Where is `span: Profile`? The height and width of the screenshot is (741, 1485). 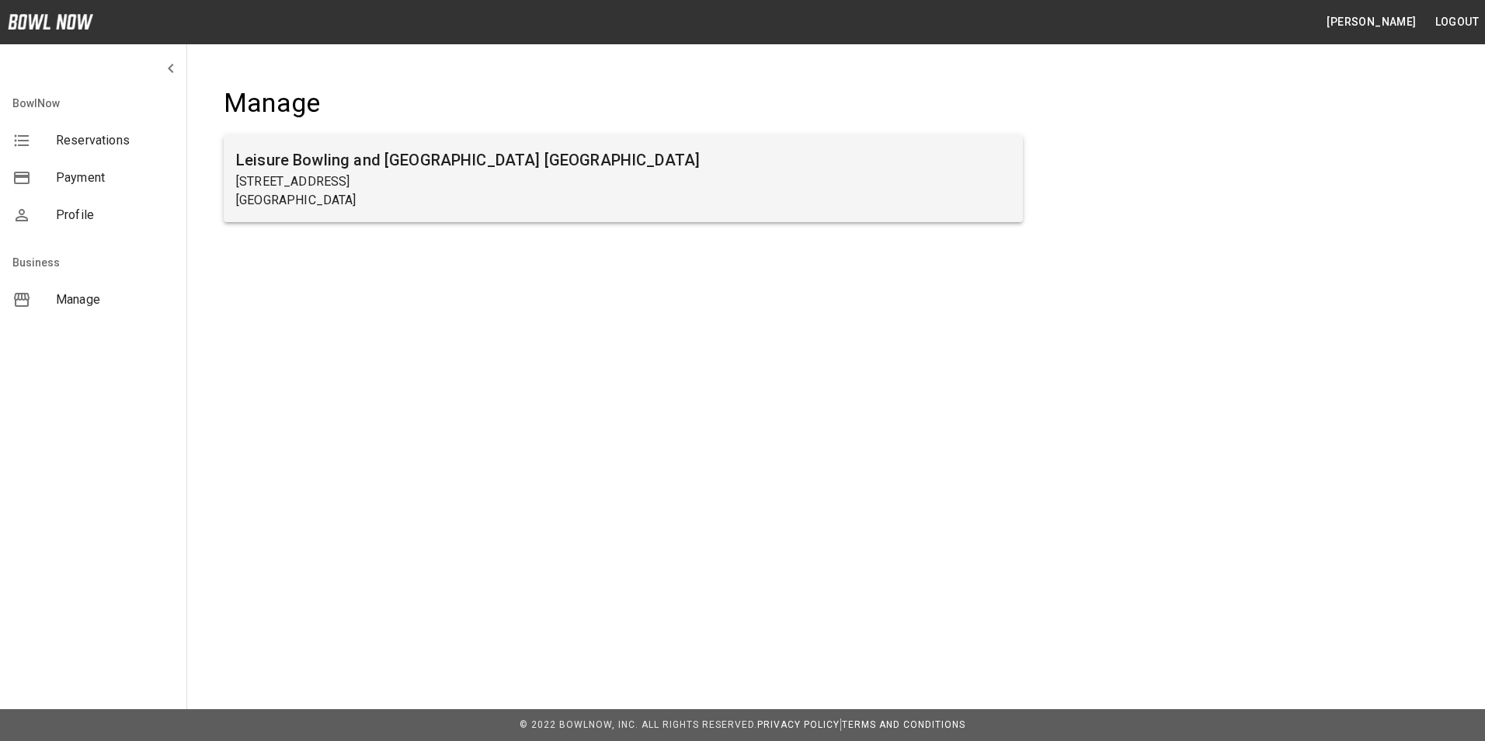 span: Profile is located at coordinates (115, 215).